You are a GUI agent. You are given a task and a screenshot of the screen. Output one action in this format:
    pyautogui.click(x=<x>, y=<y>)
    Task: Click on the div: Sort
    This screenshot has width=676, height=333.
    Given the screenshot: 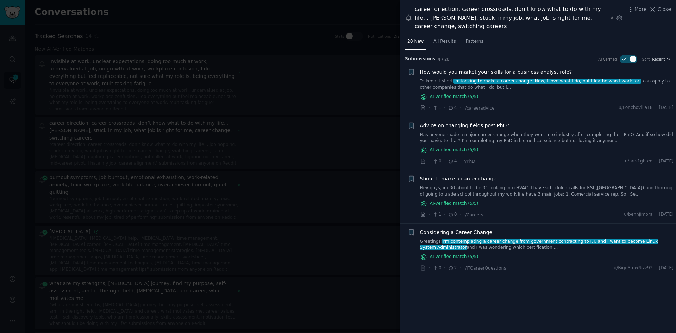 What is the action you would take?
    pyautogui.click(x=646, y=59)
    